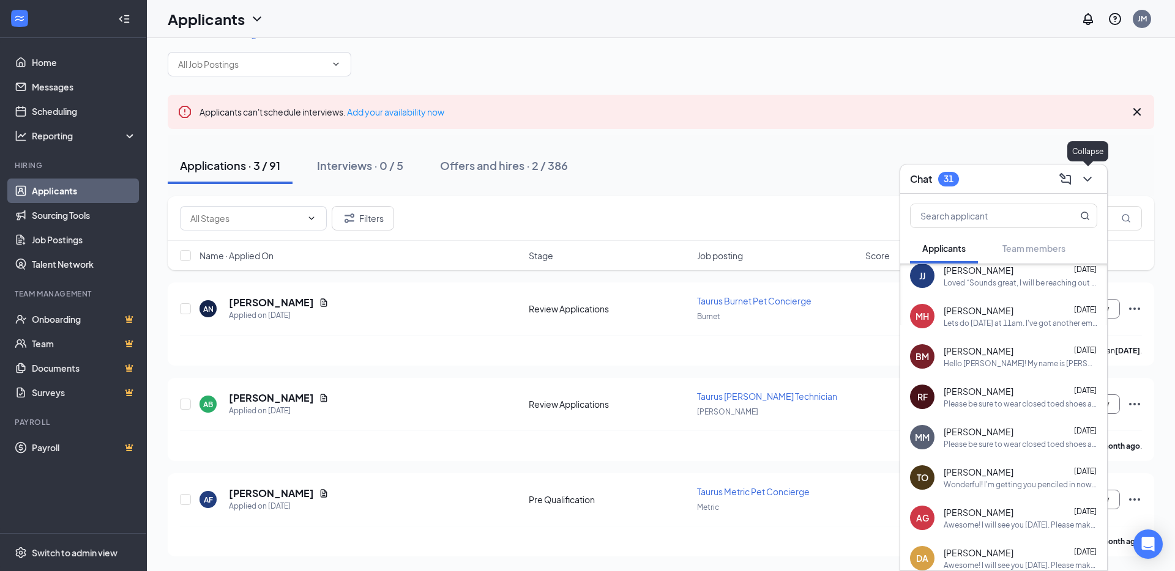 The image size is (1175, 571). Describe the element at coordinates (208, 404) in the screenshot. I see `div: AB` at that location.